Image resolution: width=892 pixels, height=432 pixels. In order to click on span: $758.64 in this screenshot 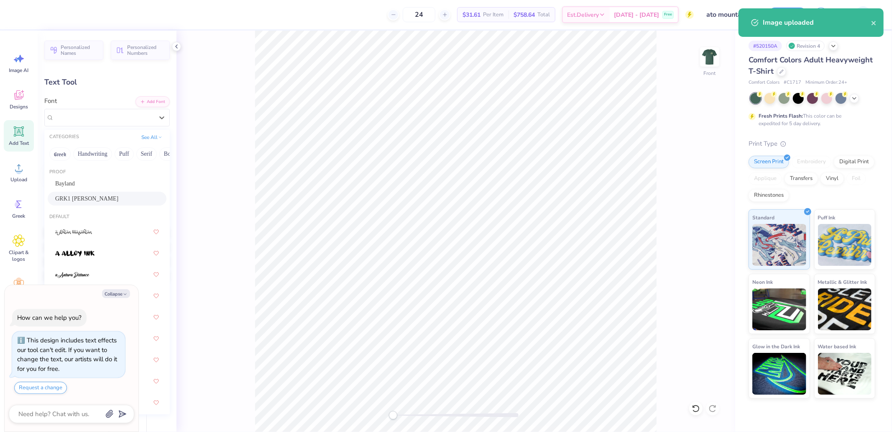, I will do `click(524, 15)`.